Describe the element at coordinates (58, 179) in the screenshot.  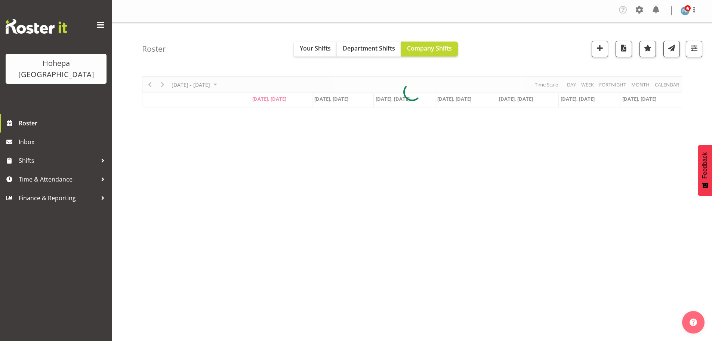
I see `span: Time & Attendance` at that location.